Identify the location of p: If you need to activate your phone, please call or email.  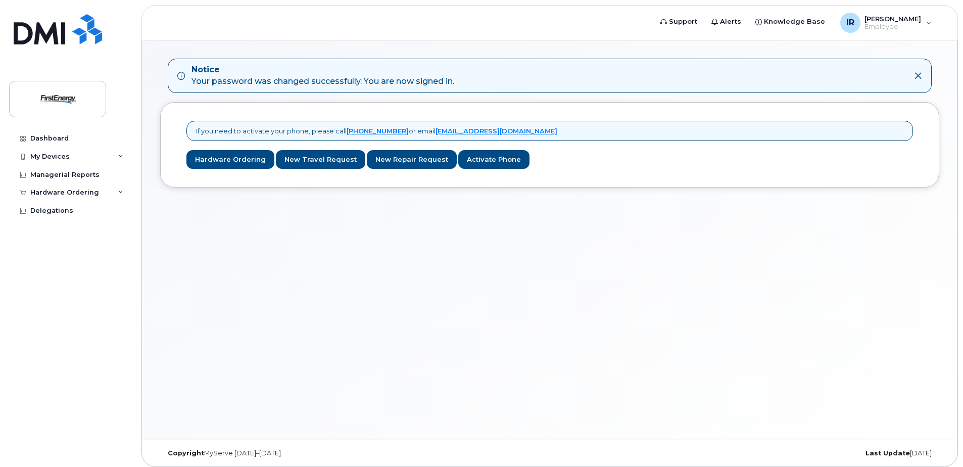
(376, 131).